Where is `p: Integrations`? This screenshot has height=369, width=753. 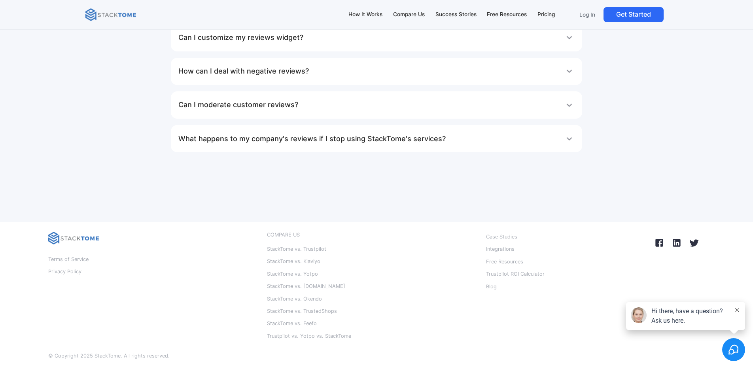 p: Integrations is located at coordinates (500, 249).